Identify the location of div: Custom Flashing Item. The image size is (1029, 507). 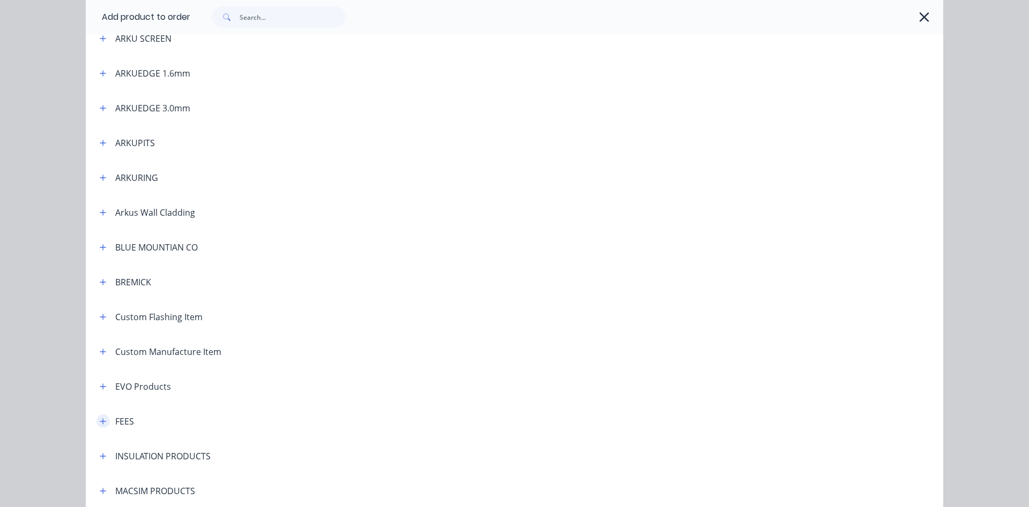
(159, 317).